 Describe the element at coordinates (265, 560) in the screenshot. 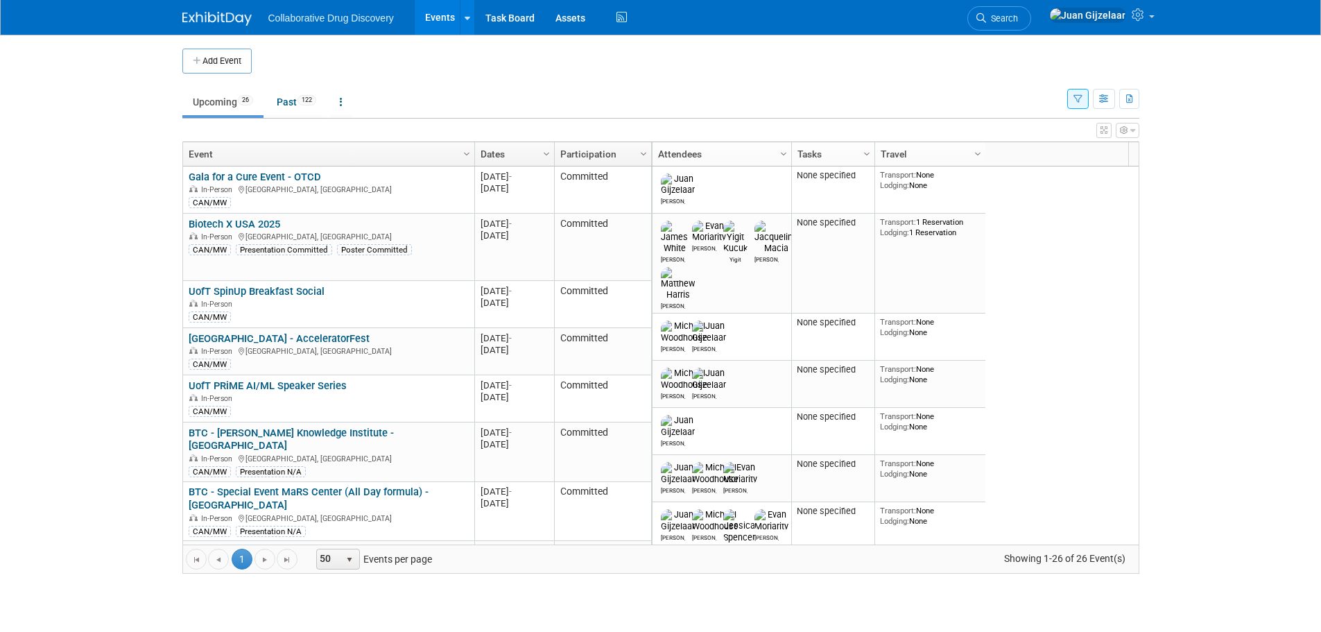

I see `span: Go to the next page` at that location.